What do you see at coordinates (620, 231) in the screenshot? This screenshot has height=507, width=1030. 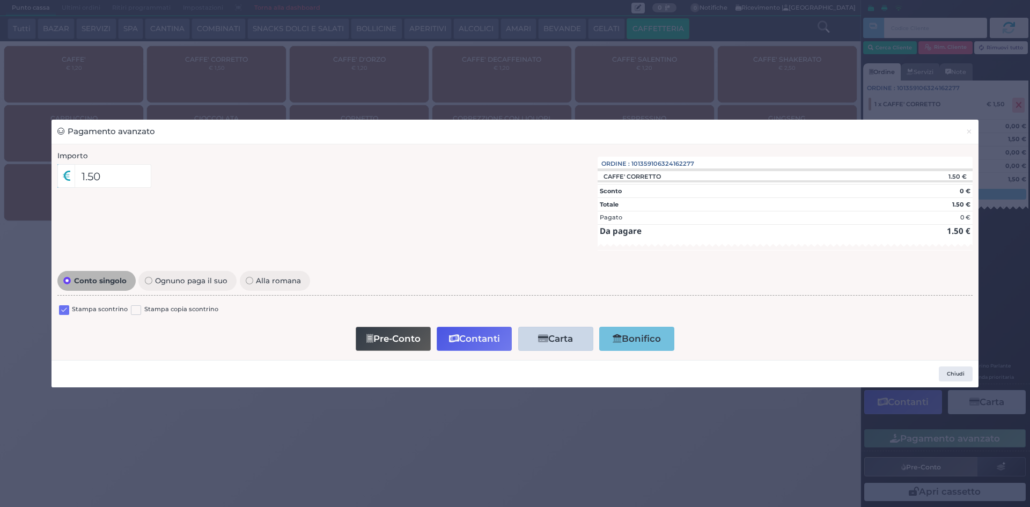 I see `strong: Da pagare` at bounding box center [620, 231].